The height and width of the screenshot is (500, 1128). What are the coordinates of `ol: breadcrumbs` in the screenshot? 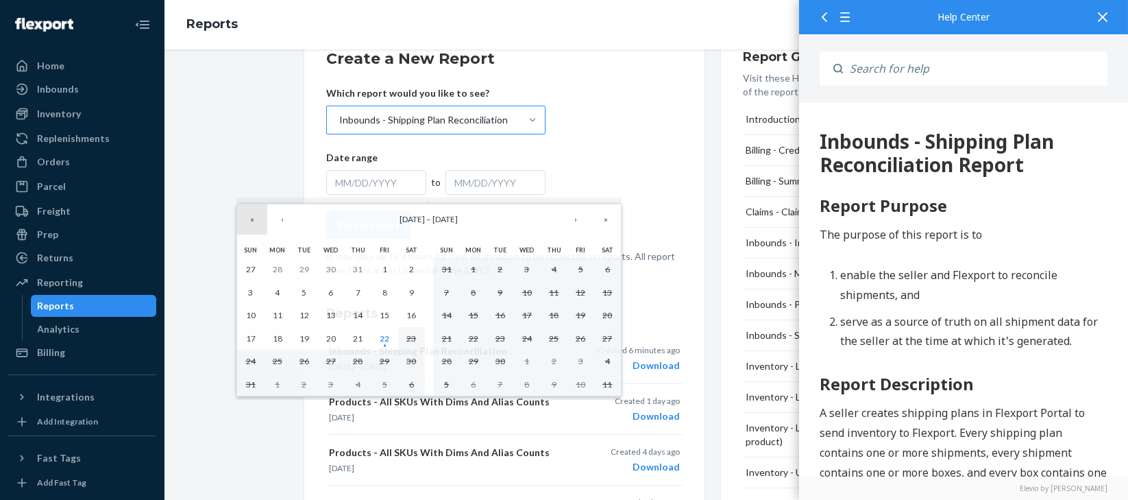 It's located at (212, 25).